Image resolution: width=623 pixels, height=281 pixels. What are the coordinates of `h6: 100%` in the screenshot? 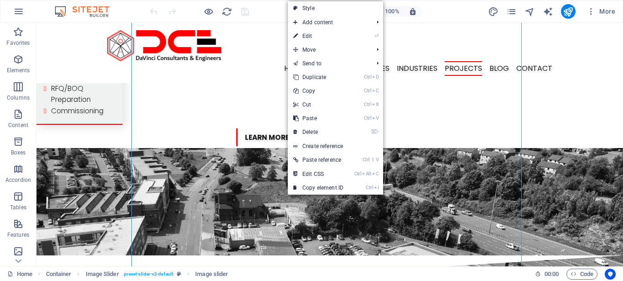 It's located at (392, 11).